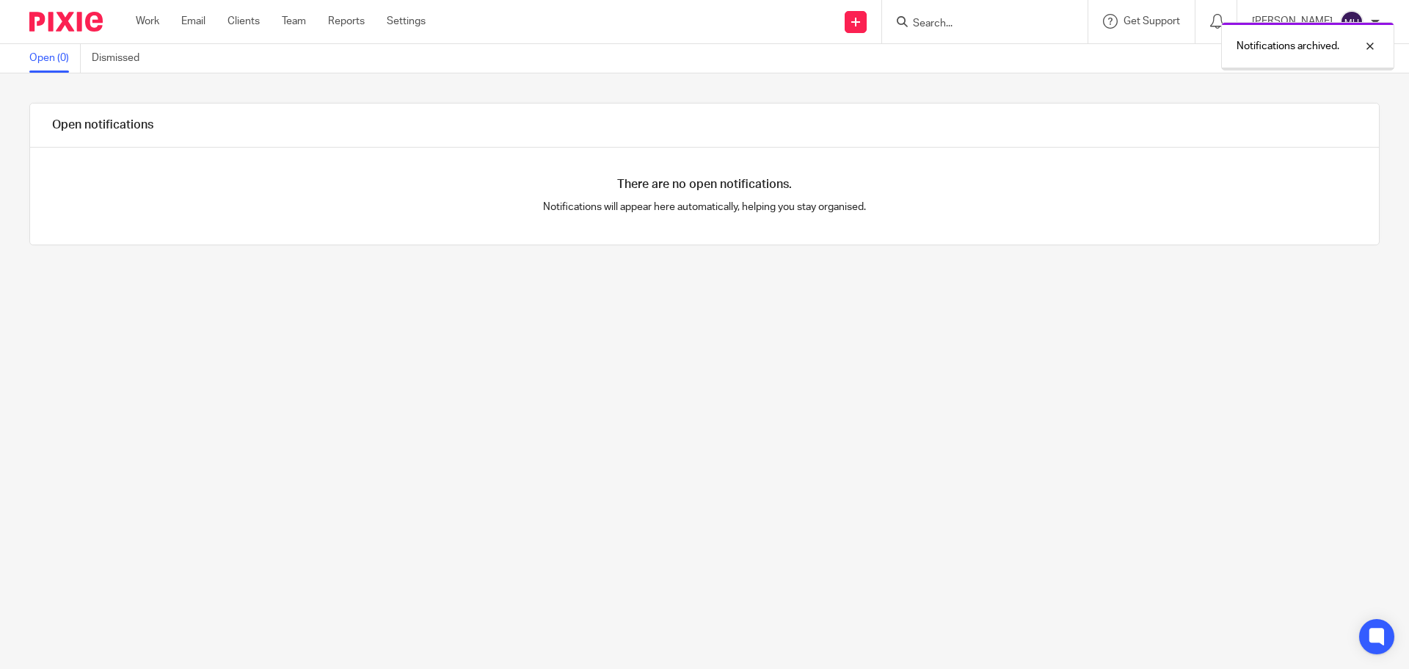  What do you see at coordinates (705, 184) in the screenshot?
I see `h4: There are no open notifications.` at bounding box center [705, 184].